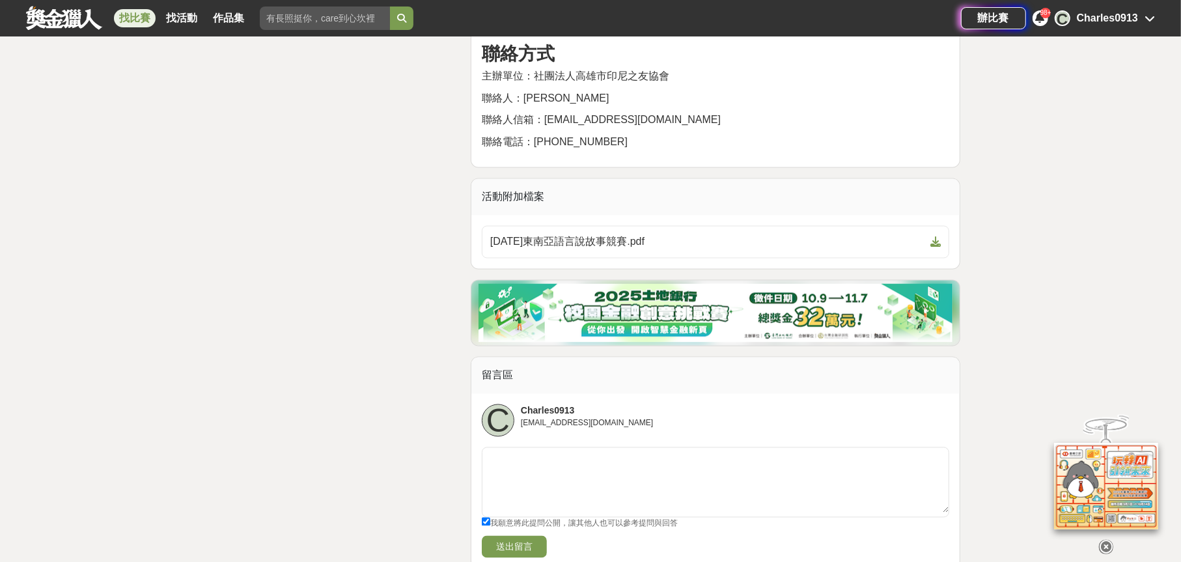  I want to click on a: 找活動, so click(182, 18).